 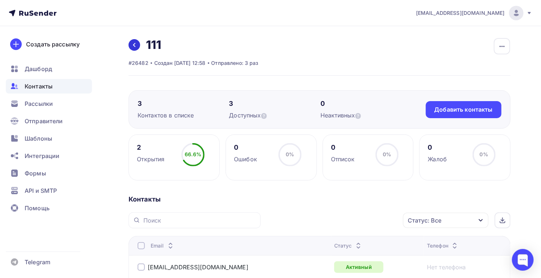 What do you see at coordinates (446, 220) in the screenshot?
I see `button: Статус: Все` at bounding box center [446, 220].